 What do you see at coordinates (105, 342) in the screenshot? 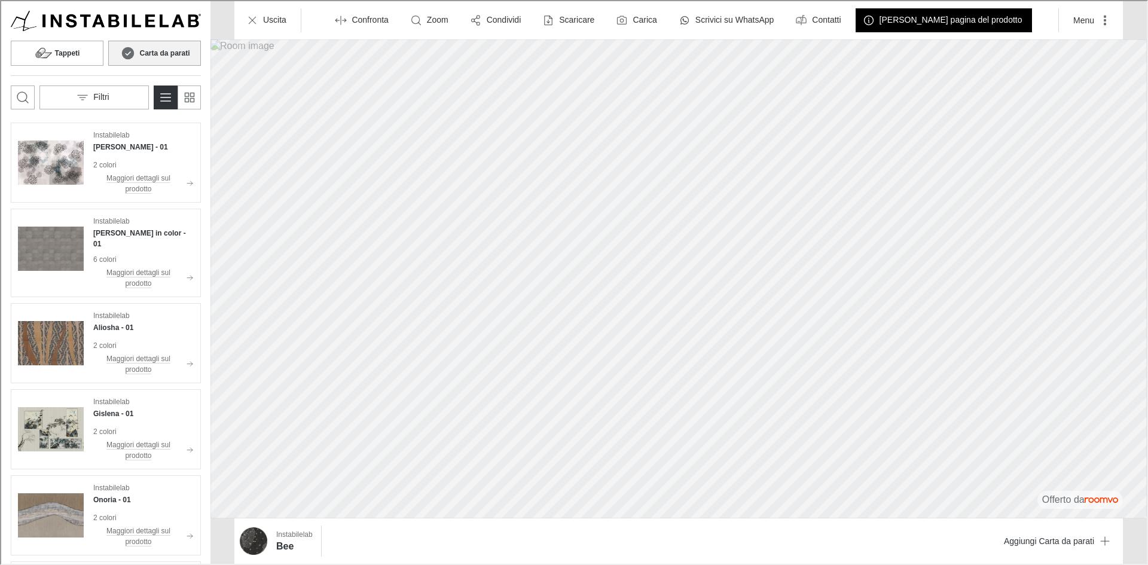
I see `div: See Aliosha in the room` at bounding box center [105, 342].